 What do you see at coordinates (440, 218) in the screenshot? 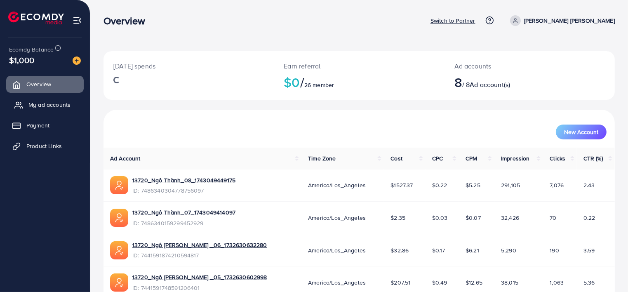
I see `span: $0.03` at bounding box center [440, 218].